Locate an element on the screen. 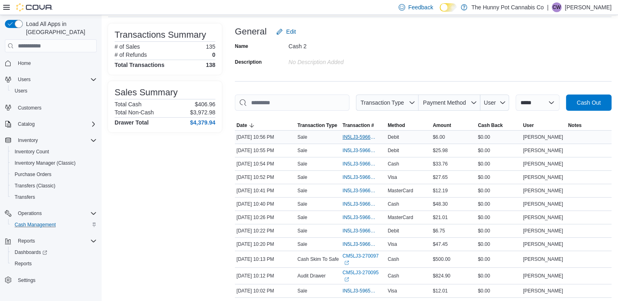  h3: General is located at coordinates (251, 32).